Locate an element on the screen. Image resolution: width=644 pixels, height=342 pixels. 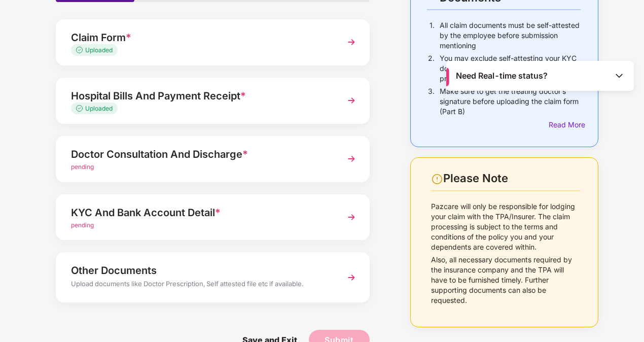
div: Read More is located at coordinates (565, 125).